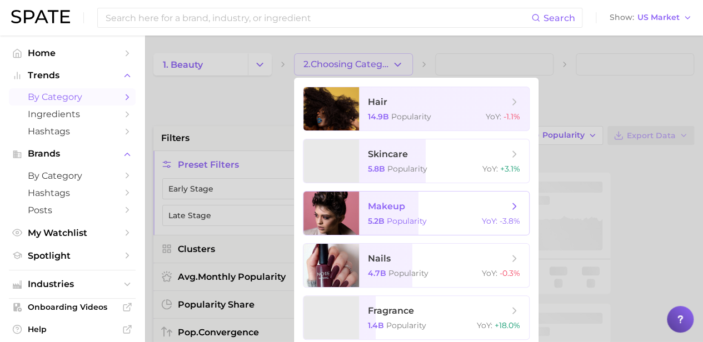 The image size is (703, 342). What do you see at coordinates (651, 18) in the screenshot?
I see `button: ShowUS Market` at bounding box center [651, 18].